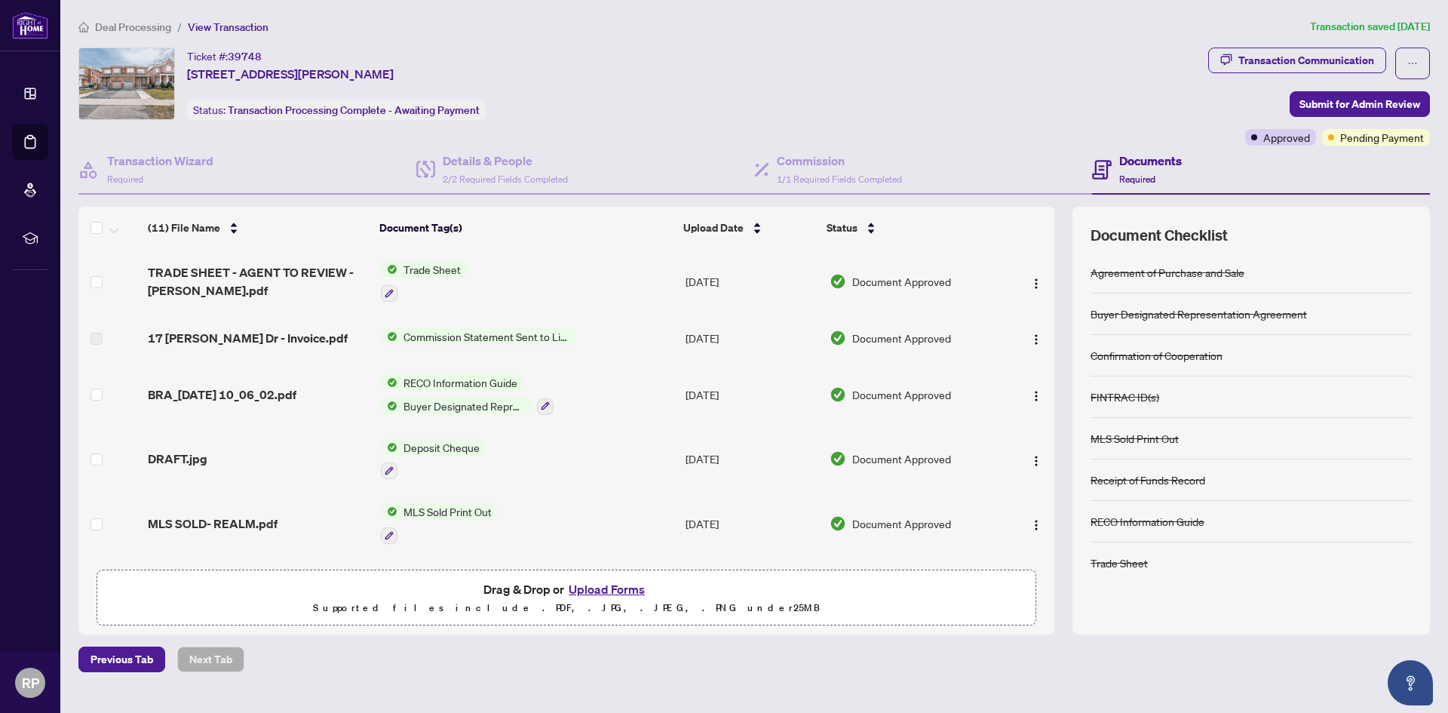  I want to click on img: logo, so click(30, 25).